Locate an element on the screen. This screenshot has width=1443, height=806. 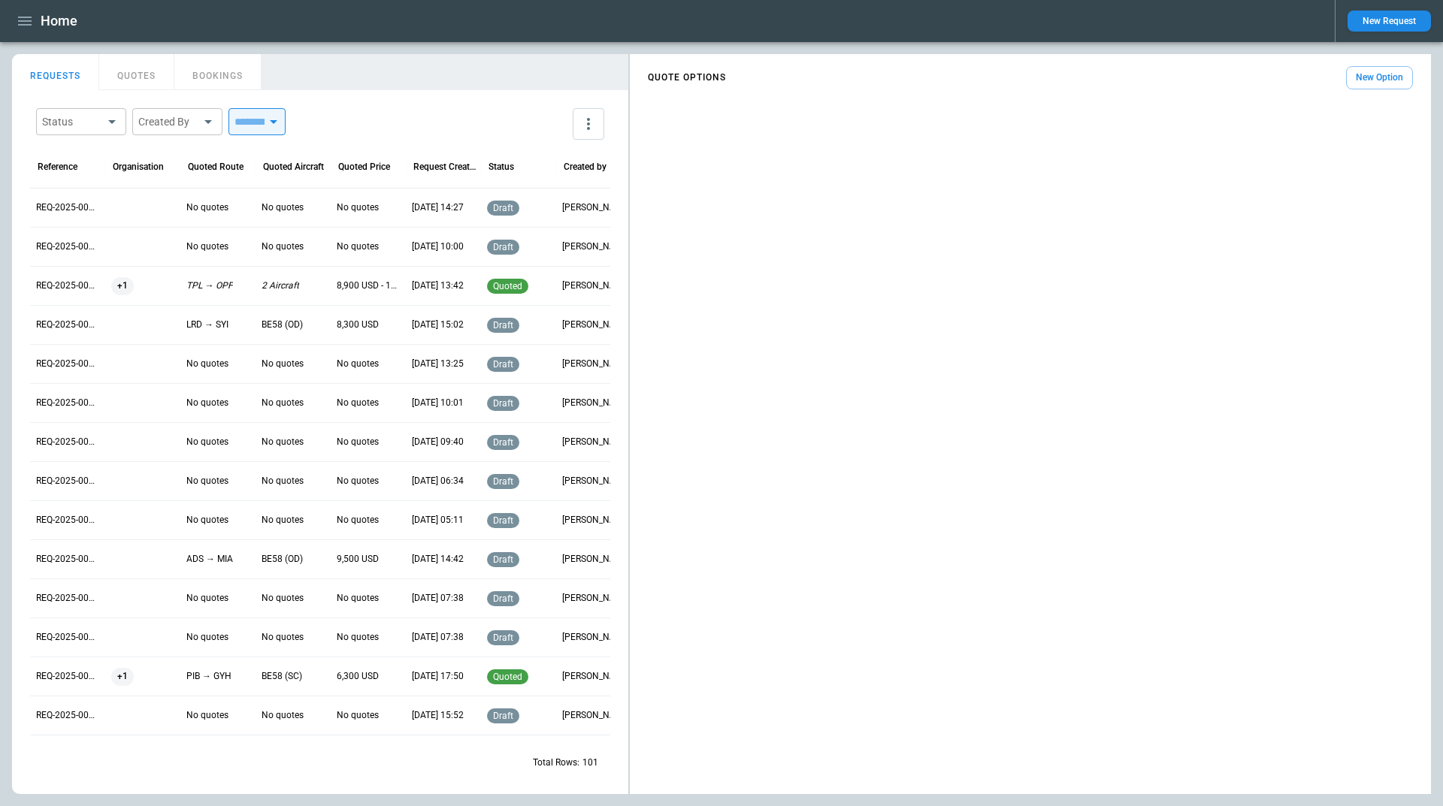
p: 08/26/2025 14:42 is located at coordinates (437, 559).